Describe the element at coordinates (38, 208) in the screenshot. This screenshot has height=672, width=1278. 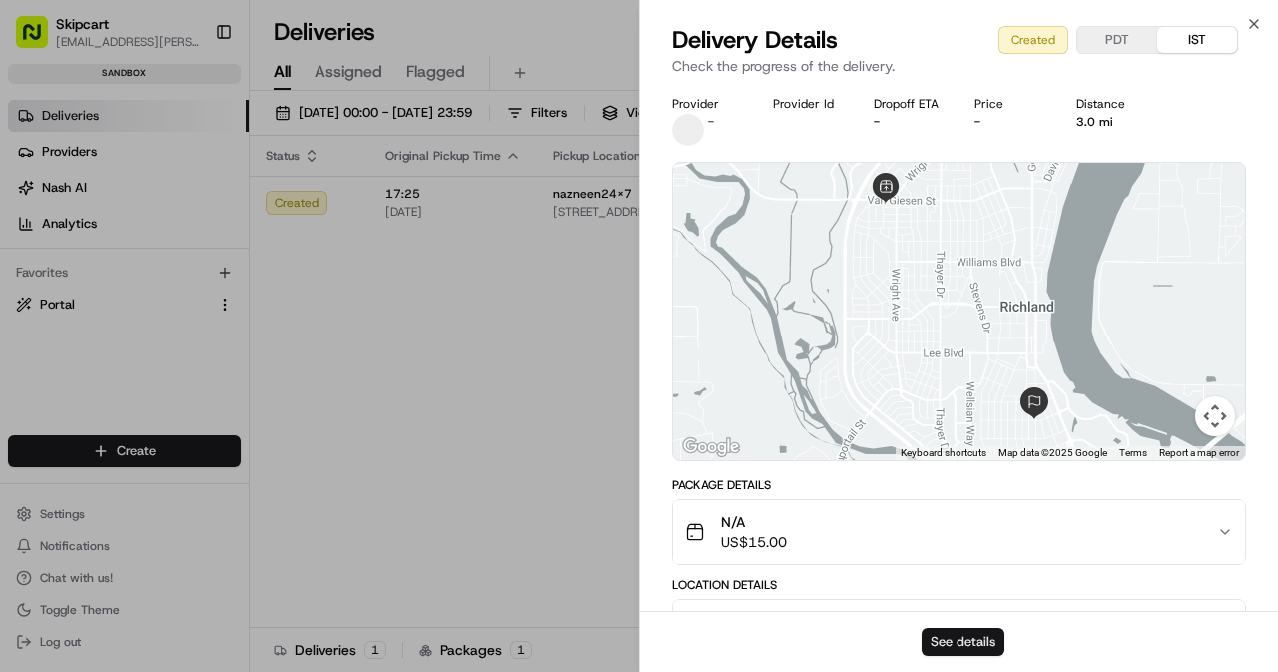
I see `img: 1736555255976-a54dd68f-1ca7-489b-9aae-adbdc363a1c4` at that location.